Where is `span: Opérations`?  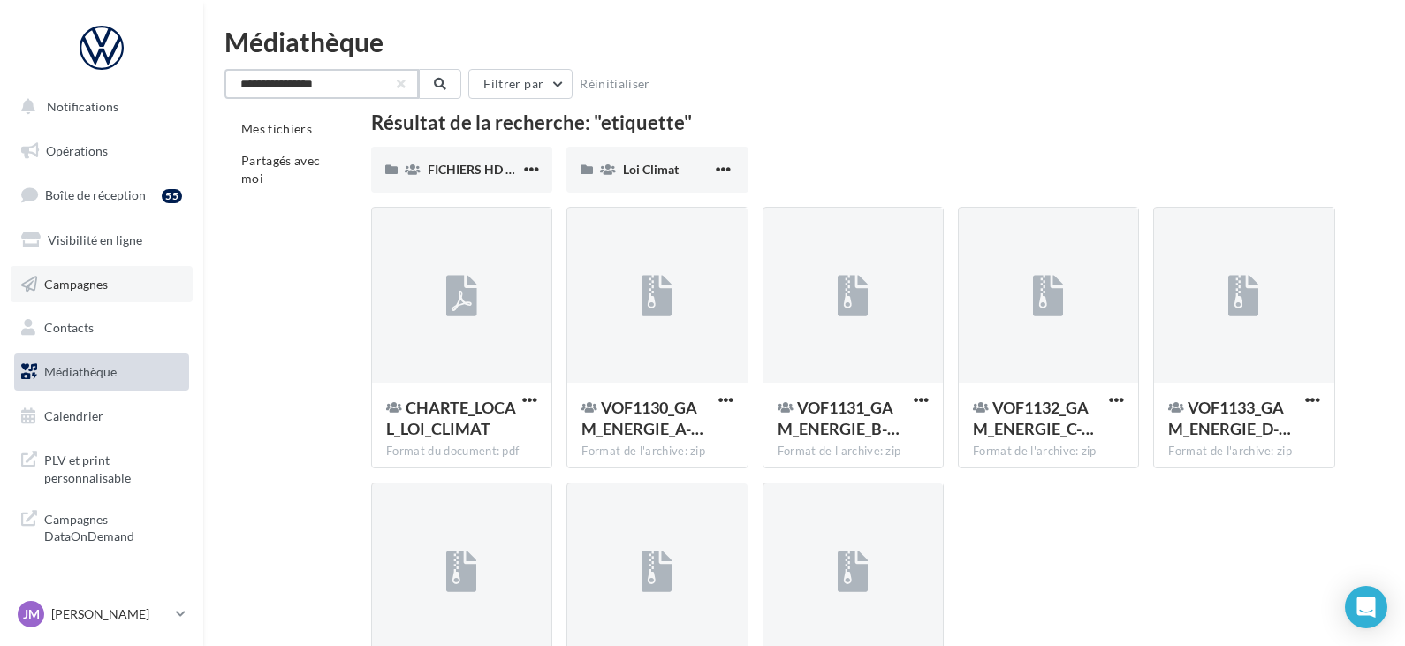 span: Opérations is located at coordinates (77, 150).